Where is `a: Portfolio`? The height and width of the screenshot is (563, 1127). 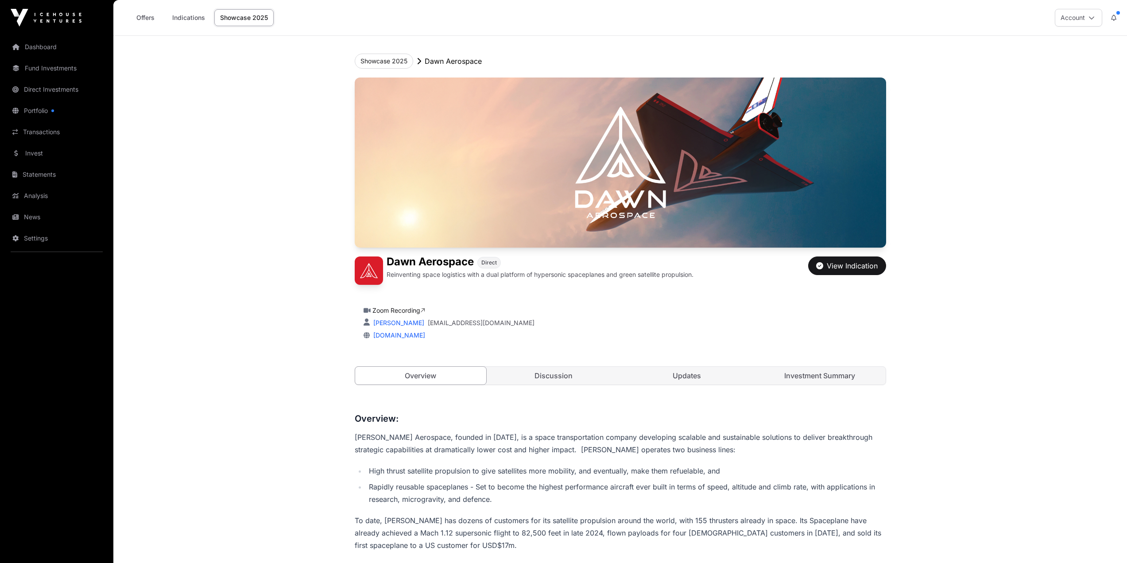
a: Portfolio is located at coordinates (57, 111).